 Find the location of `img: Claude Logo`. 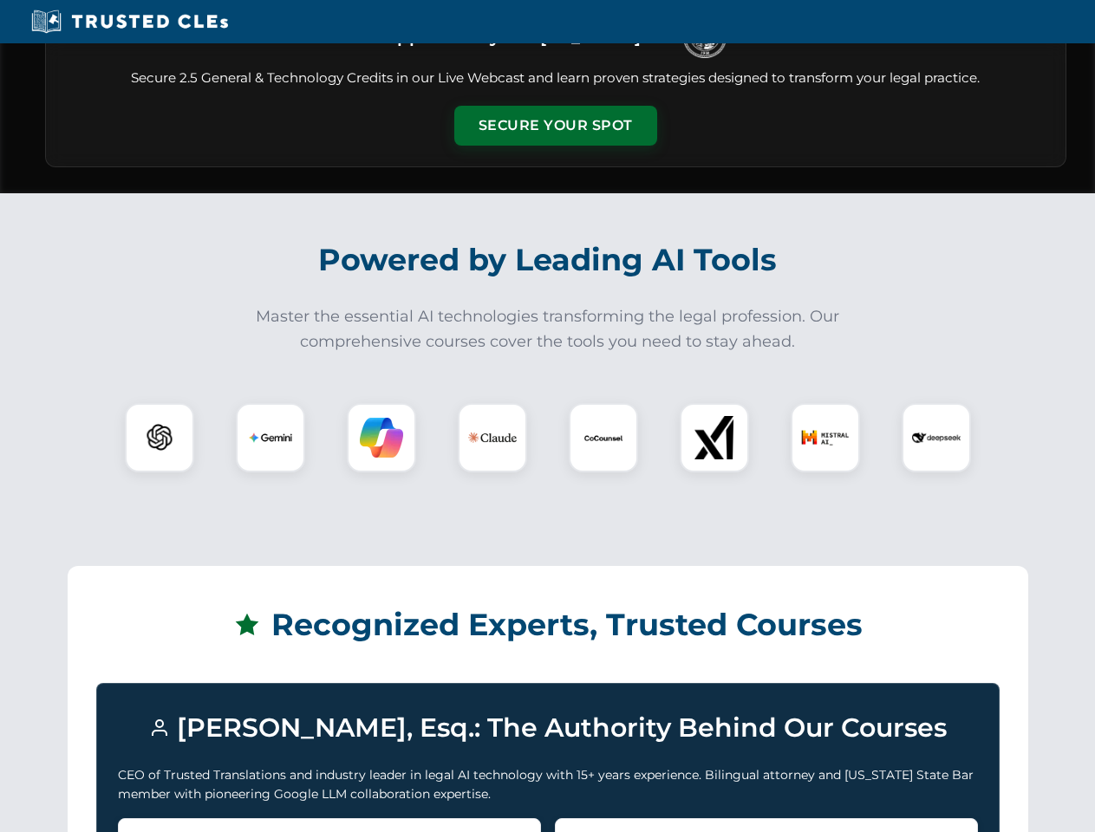

img: Claude Logo is located at coordinates (492, 438).